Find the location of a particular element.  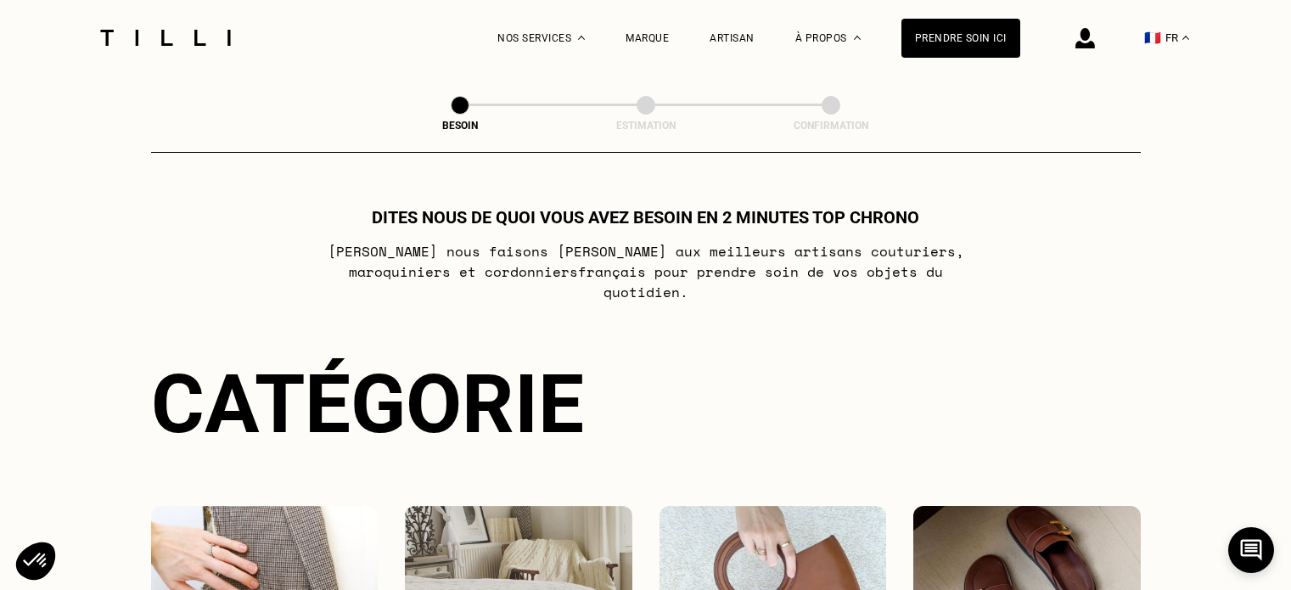

div: Prendre soin ici is located at coordinates (961, 38).